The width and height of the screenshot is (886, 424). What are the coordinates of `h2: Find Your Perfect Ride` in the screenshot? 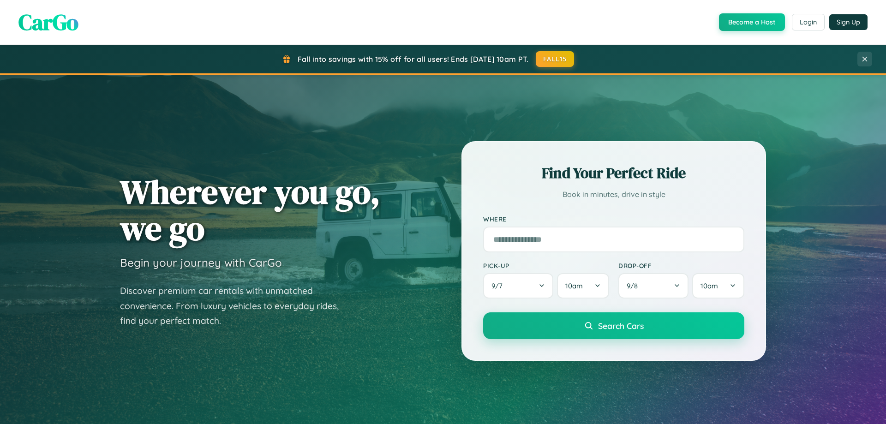 It's located at (614, 173).